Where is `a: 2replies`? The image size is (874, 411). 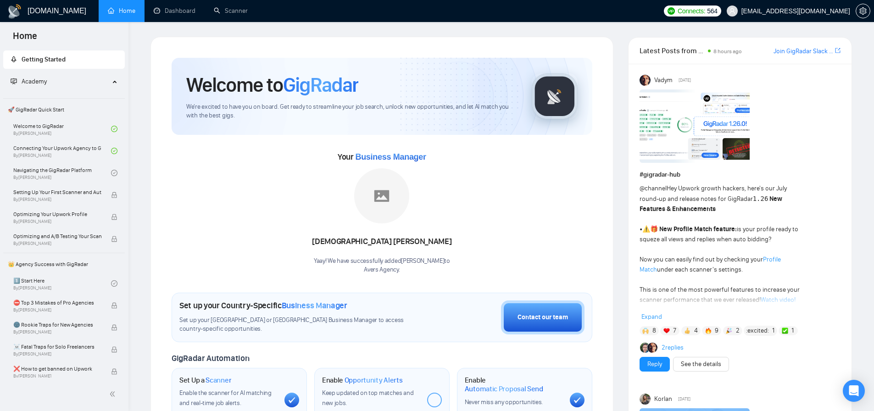 a: 2replies is located at coordinates (673, 348).